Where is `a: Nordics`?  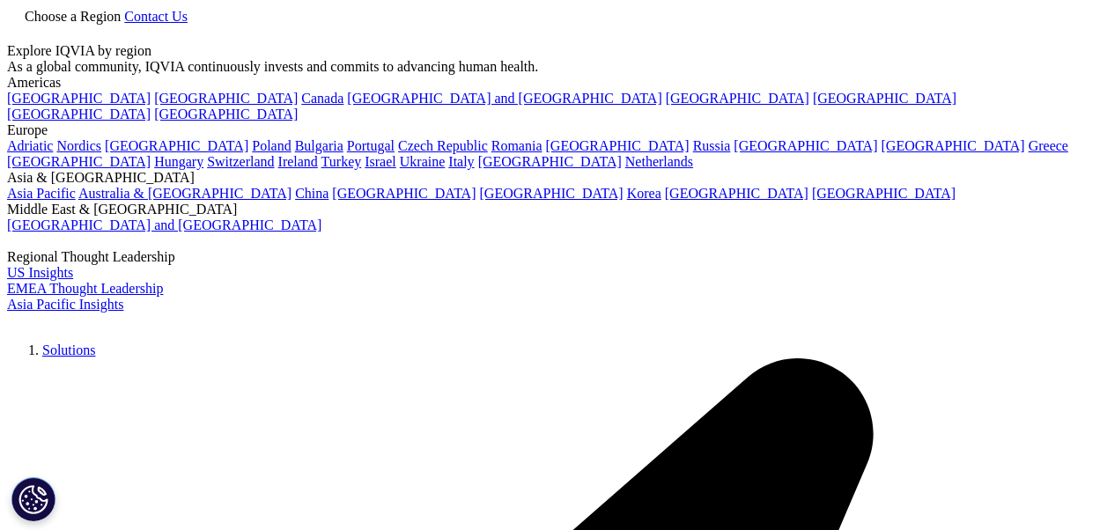
a: Nordics is located at coordinates (78, 145).